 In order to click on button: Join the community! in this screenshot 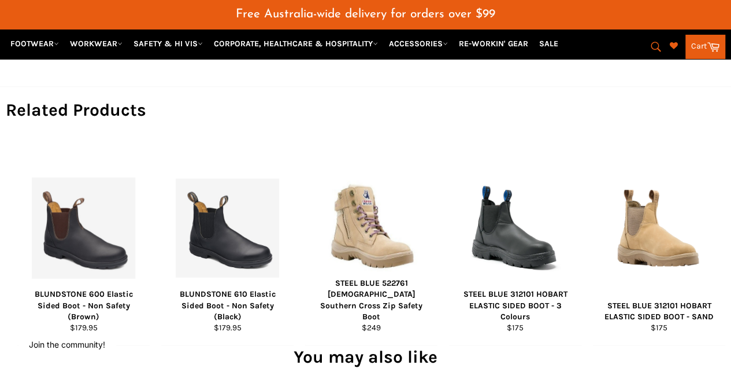, I will do `click(67, 344)`.